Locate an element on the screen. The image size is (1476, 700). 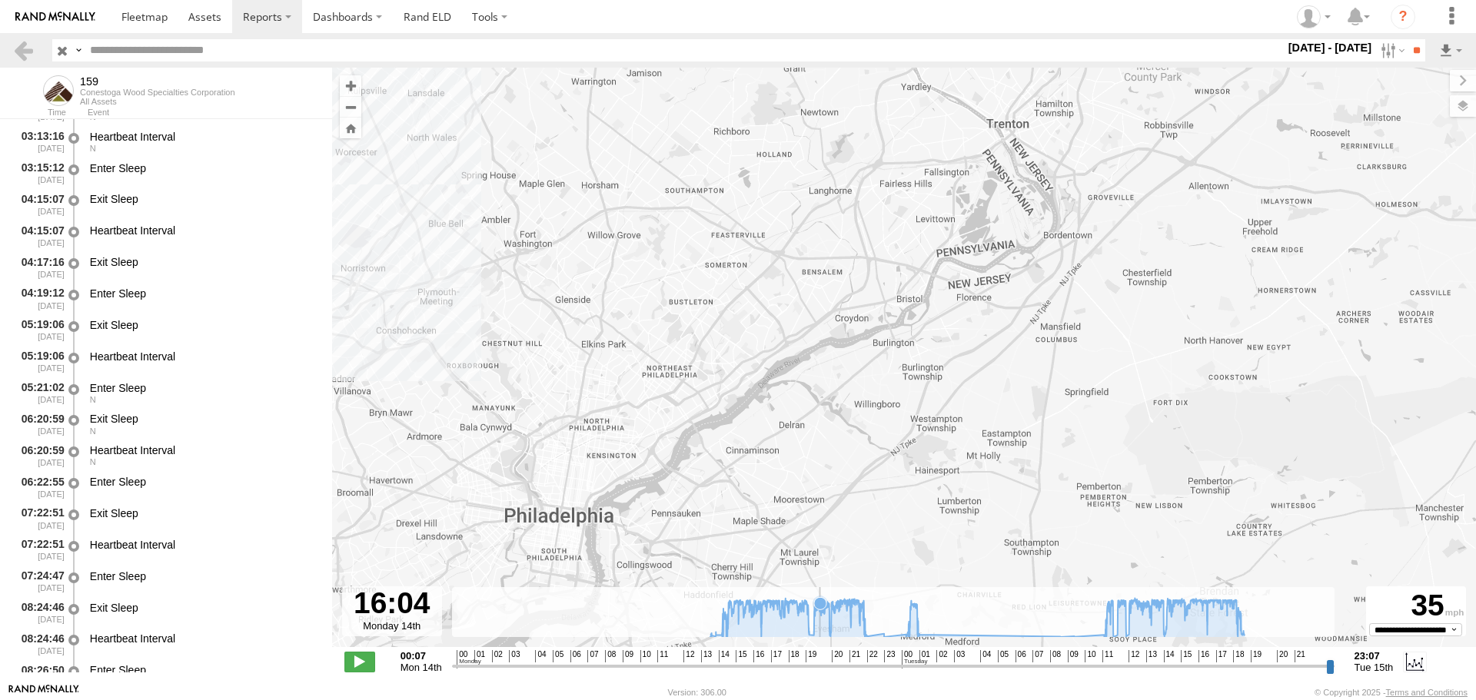
a: Visit our Website is located at coordinates (44, 693).